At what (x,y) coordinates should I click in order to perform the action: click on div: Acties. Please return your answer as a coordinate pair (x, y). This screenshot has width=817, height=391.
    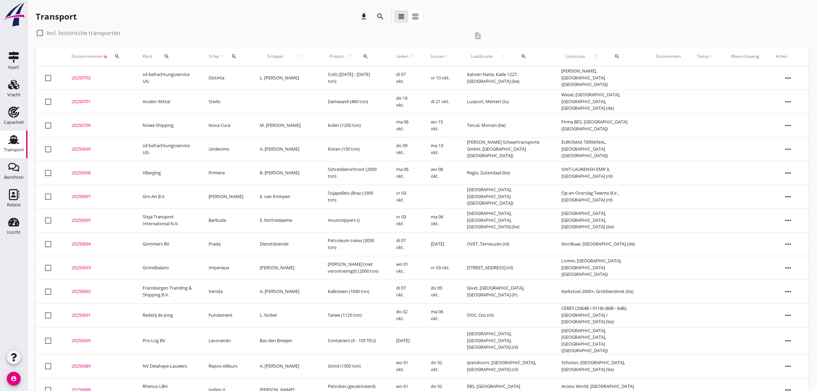
    Looking at the image, I should click on (788, 56).